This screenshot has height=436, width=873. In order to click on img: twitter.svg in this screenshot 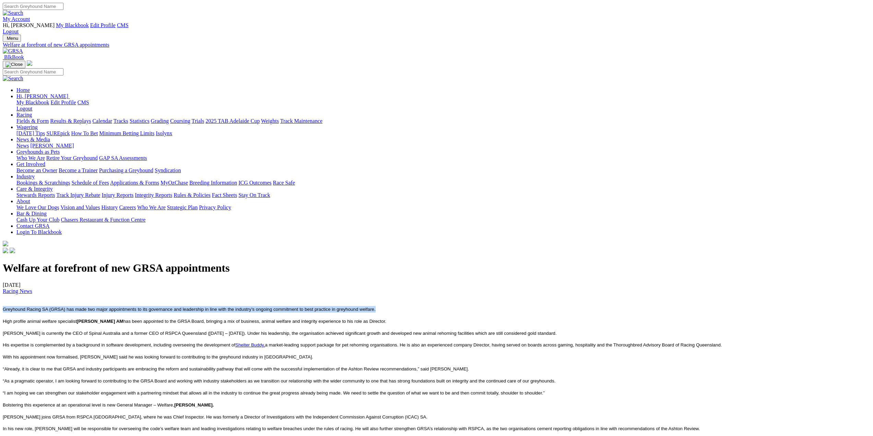, I will do `click(12, 250)`.